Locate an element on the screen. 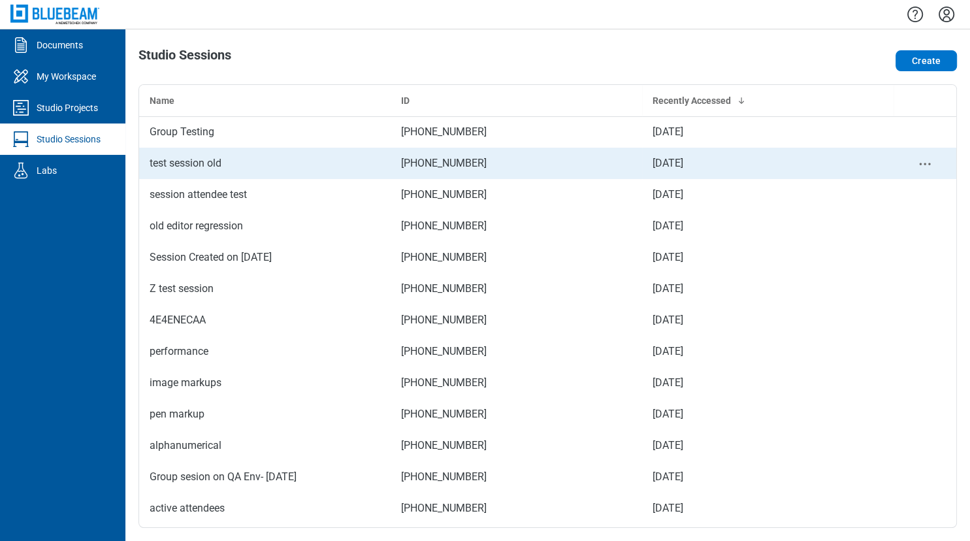  div: session attendee test is located at coordinates (265, 195).